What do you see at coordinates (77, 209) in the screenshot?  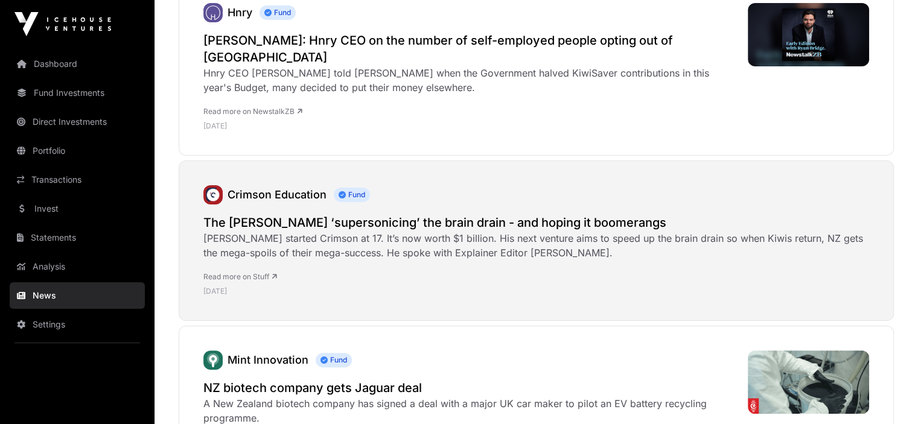 I see `a: Invest` at bounding box center [77, 209].